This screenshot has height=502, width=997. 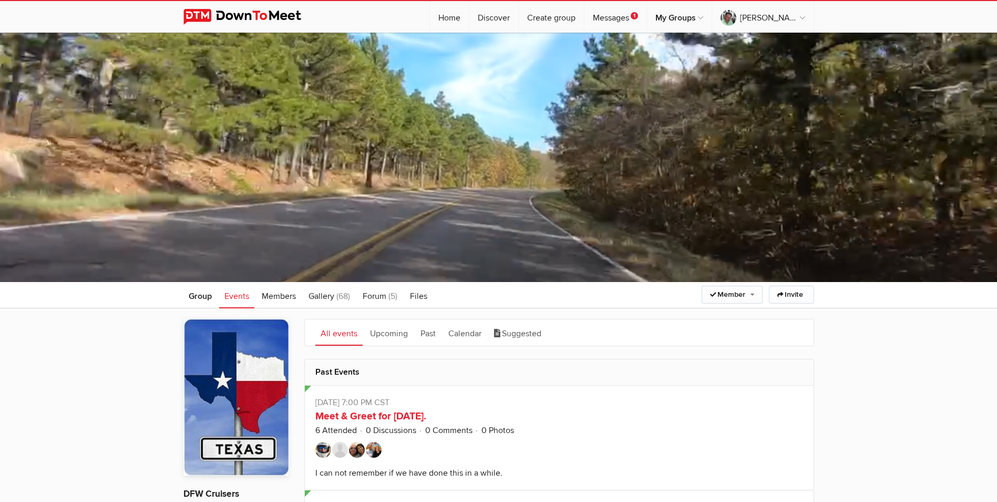 I want to click on a: Home, so click(x=450, y=17).